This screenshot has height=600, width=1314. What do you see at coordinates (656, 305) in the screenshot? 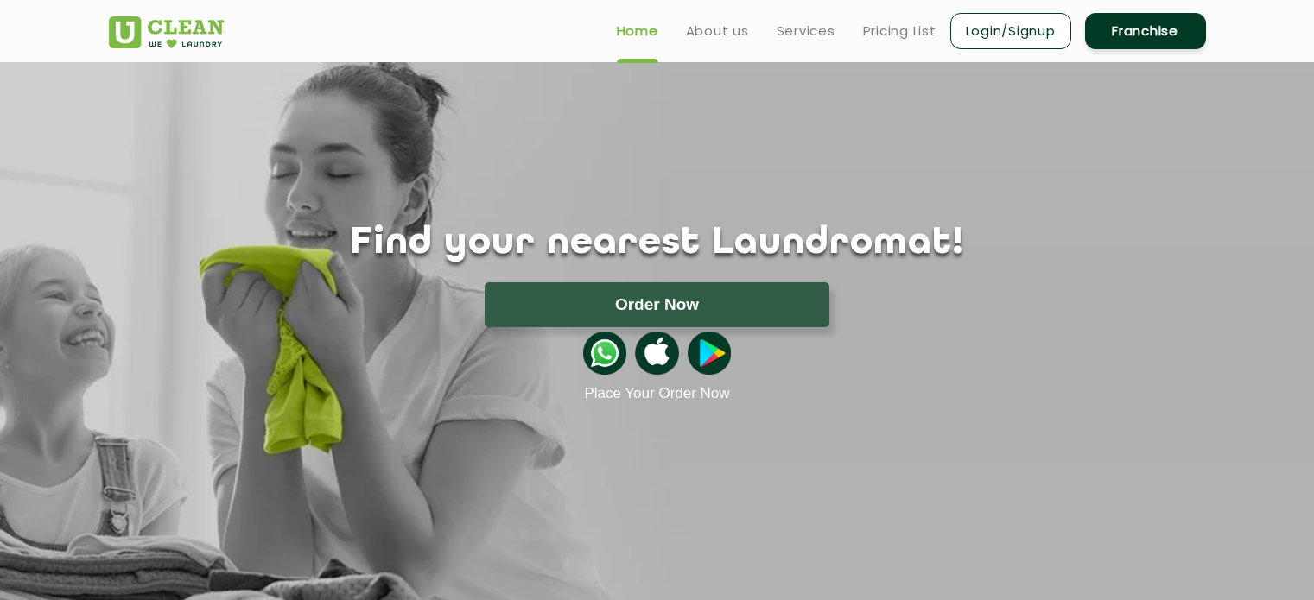
I see `button: Order Now` at bounding box center [656, 305].